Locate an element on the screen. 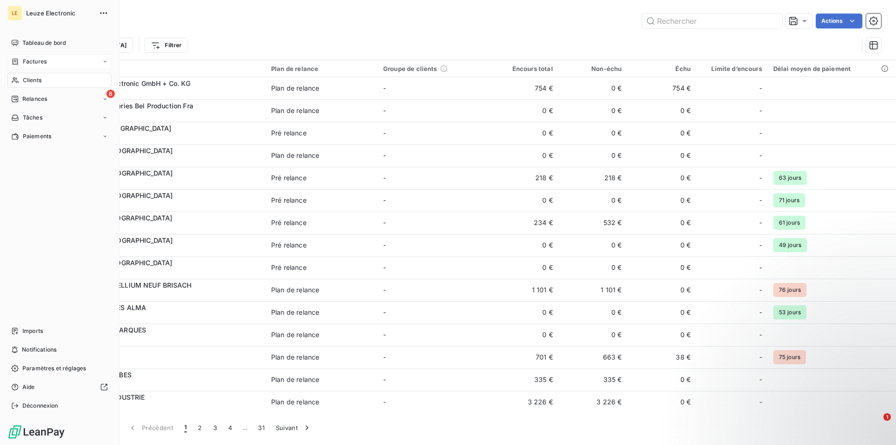 This screenshot has width=896, height=445. span: 119537 is located at coordinates (162, 272).